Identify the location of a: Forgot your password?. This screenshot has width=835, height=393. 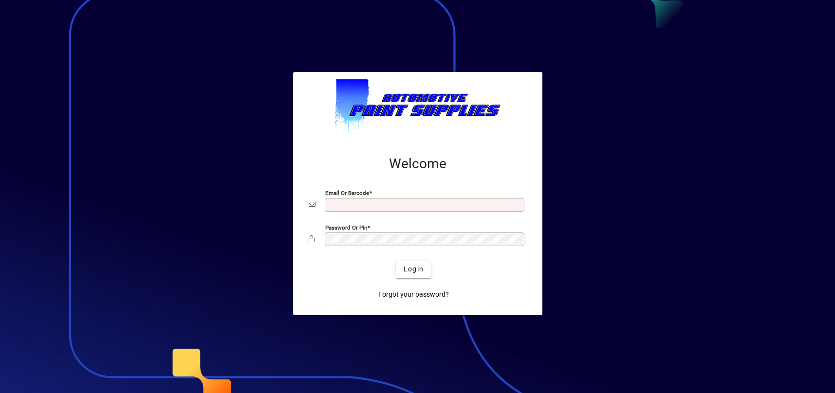
(413, 295).